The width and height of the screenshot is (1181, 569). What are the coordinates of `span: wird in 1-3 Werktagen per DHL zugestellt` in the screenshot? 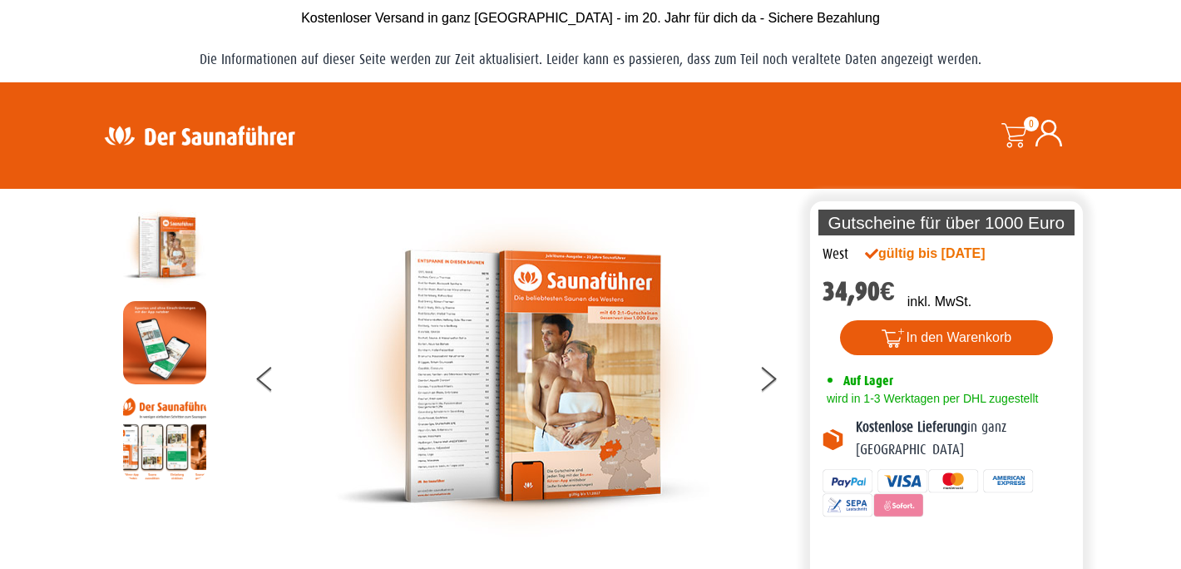 It's located at (930, 398).